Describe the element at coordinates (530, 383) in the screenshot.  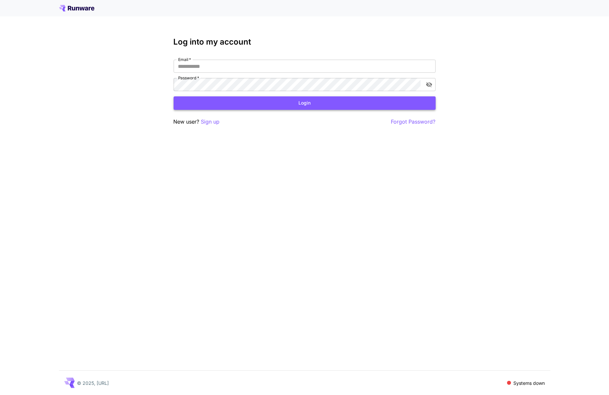
I see `p: Systems down` at that location.